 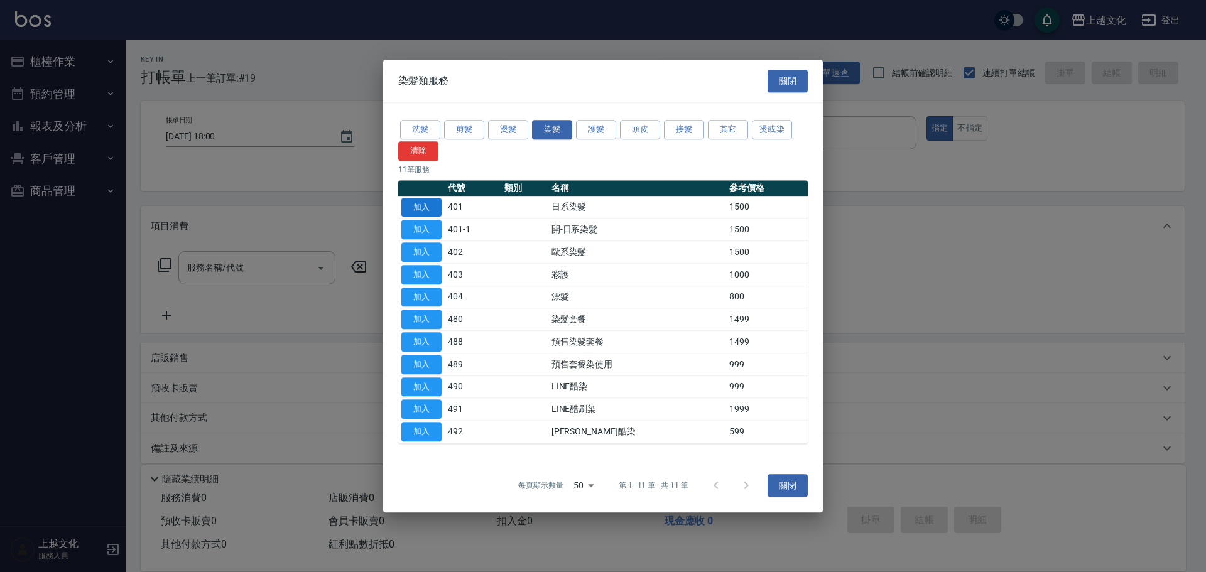 I want to click on p: 每頁顯示數量, so click(x=541, y=486).